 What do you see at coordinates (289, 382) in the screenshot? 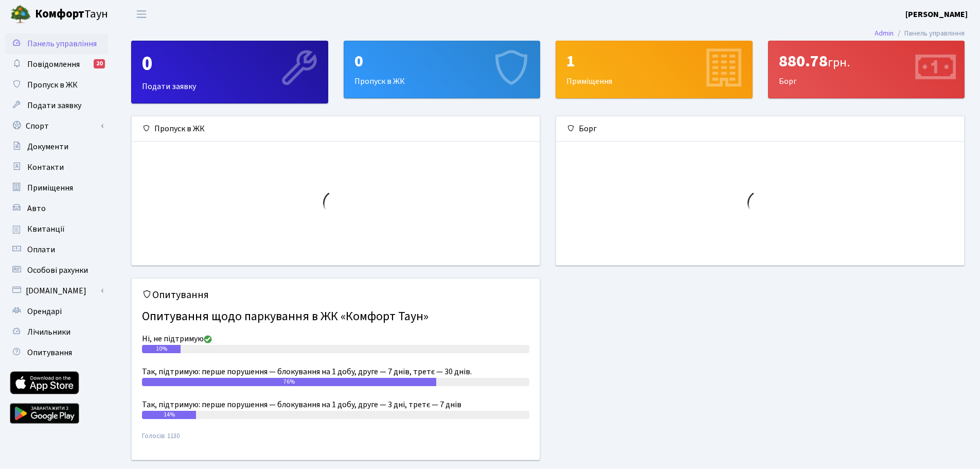
I see `div: 76%` at bounding box center [289, 382].